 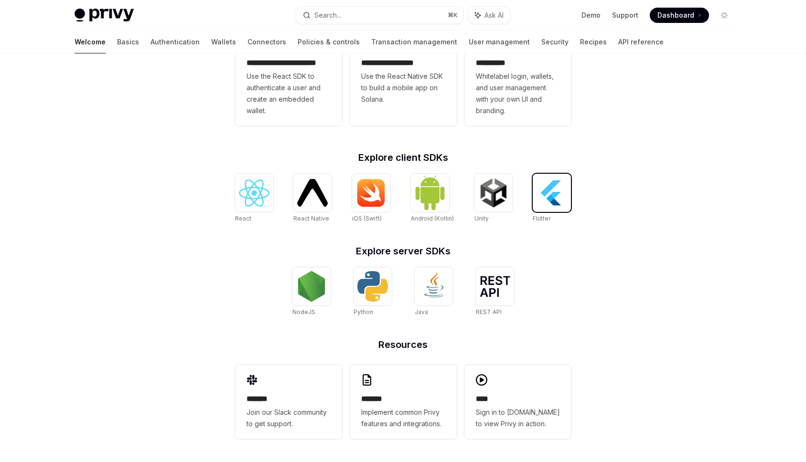 I want to click on img: Java, so click(x=434, y=287).